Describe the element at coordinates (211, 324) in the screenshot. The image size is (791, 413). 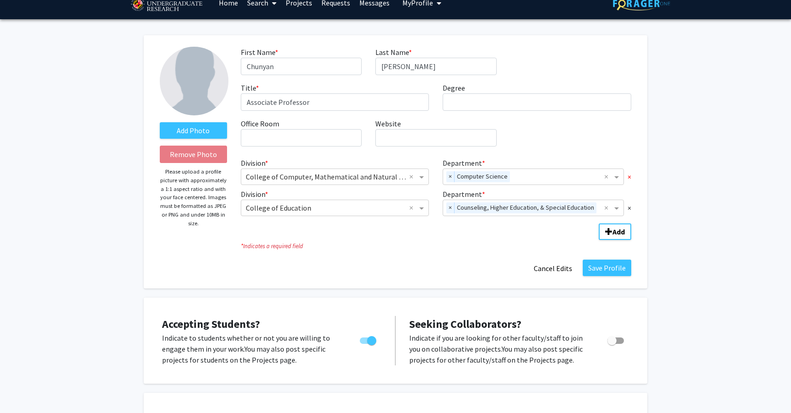
I see `span: Accepting Students?` at that location.